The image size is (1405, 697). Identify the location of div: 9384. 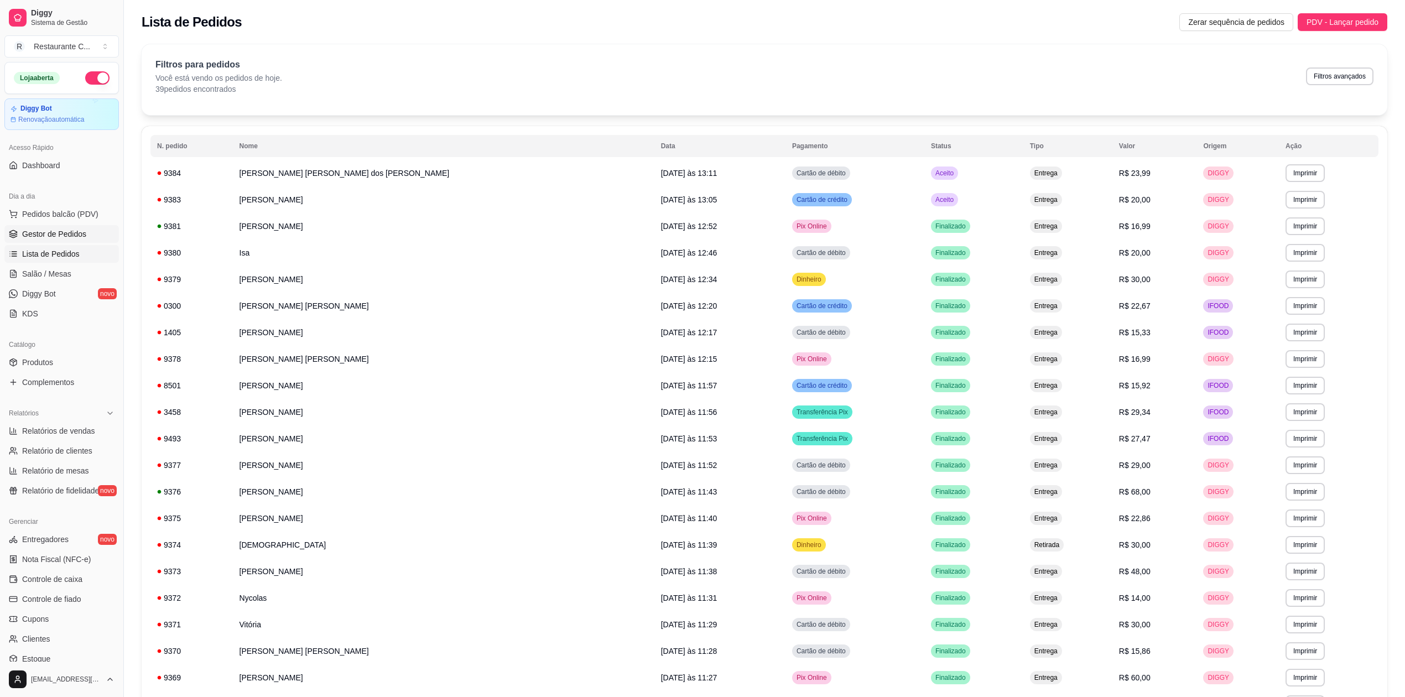
(191, 173).